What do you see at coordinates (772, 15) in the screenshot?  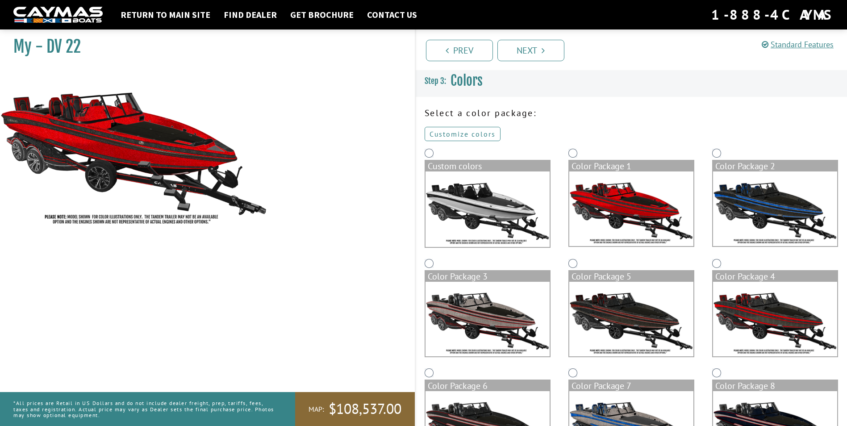 I see `div: 1-888-4CAYMAS` at bounding box center [772, 15].